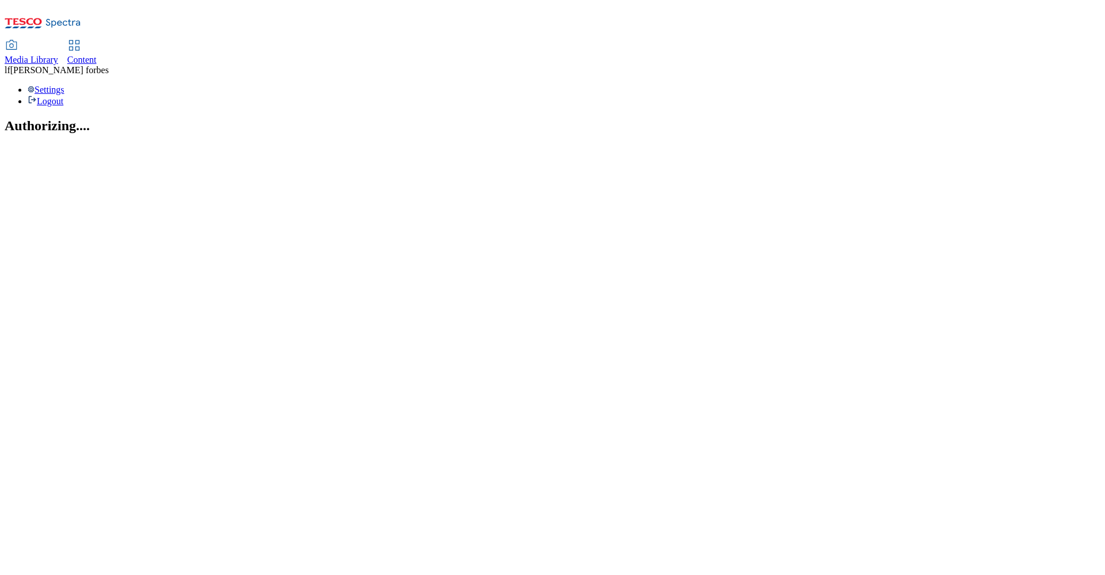 This screenshot has height=575, width=1105. What do you see at coordinates (46, 89) in the screenshot?
I see `a: Settings` at bounding box center [46, 89].